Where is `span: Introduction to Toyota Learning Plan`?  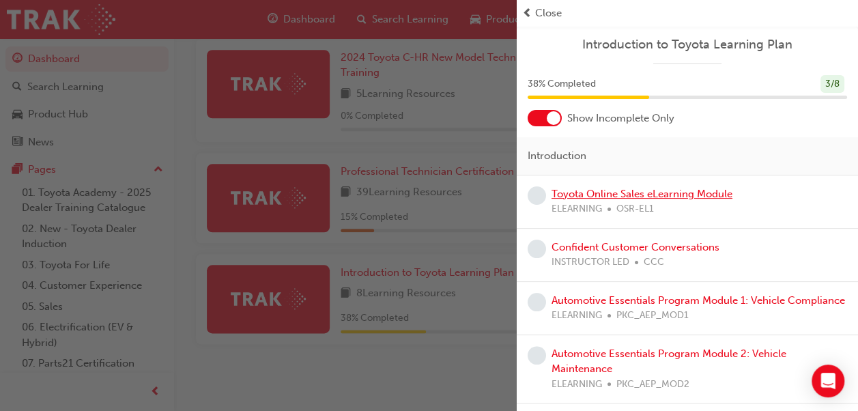
span: Introduction to Toyota Learning Plan is located at coordinates (687, 44).